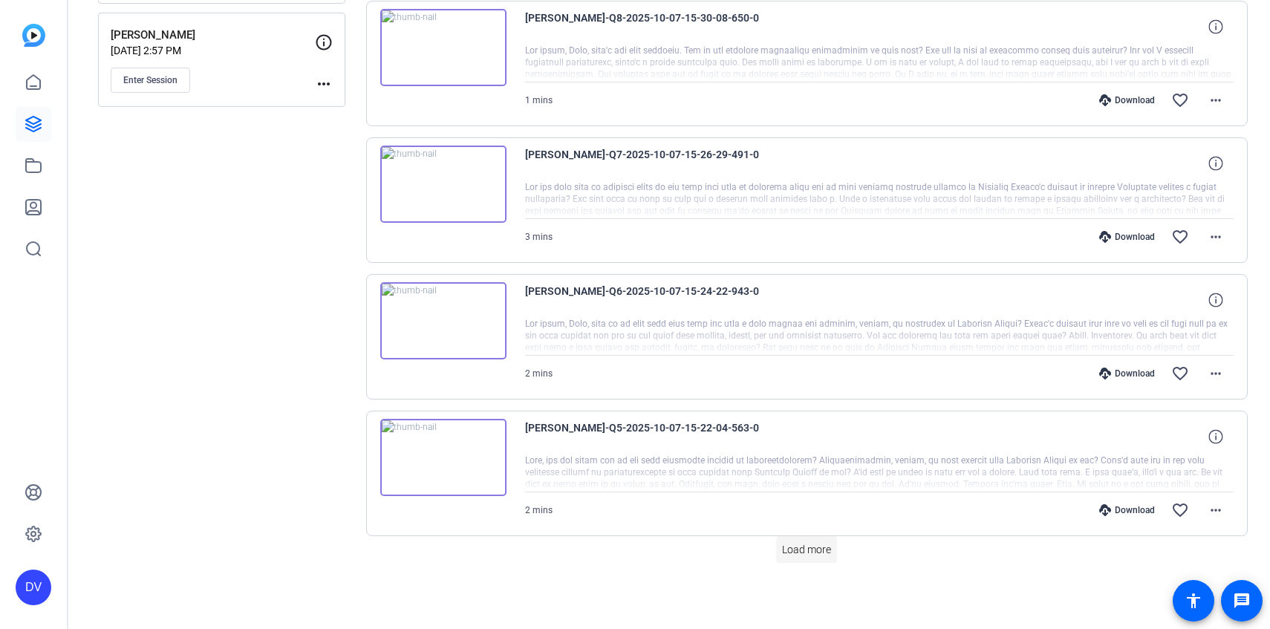 The image size is (1270, 629). What do you see at coordinates (538, 100) in the screenshot?
I see `span: 1 mins` at bounding box center [538, 100].